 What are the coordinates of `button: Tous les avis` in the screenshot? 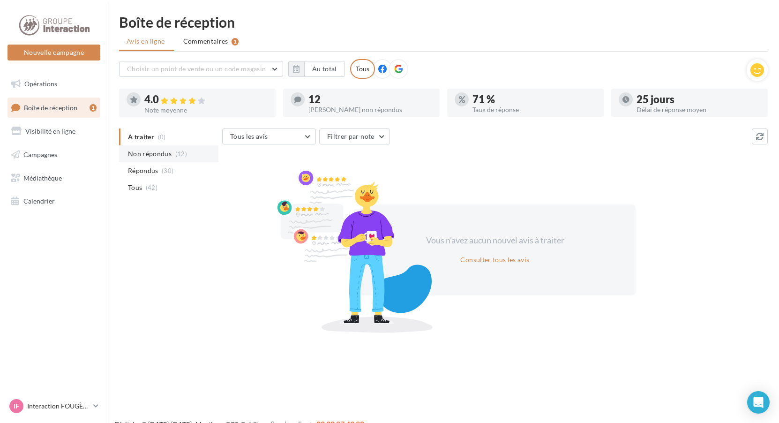 It's located at (269, 136).